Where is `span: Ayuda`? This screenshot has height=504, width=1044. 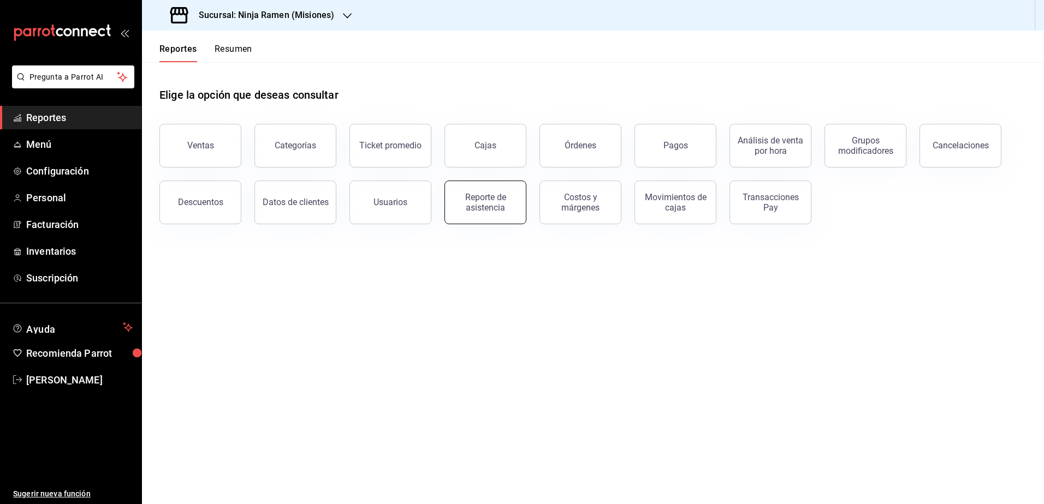 span: Ayuda is located at coordinates (72, 328).